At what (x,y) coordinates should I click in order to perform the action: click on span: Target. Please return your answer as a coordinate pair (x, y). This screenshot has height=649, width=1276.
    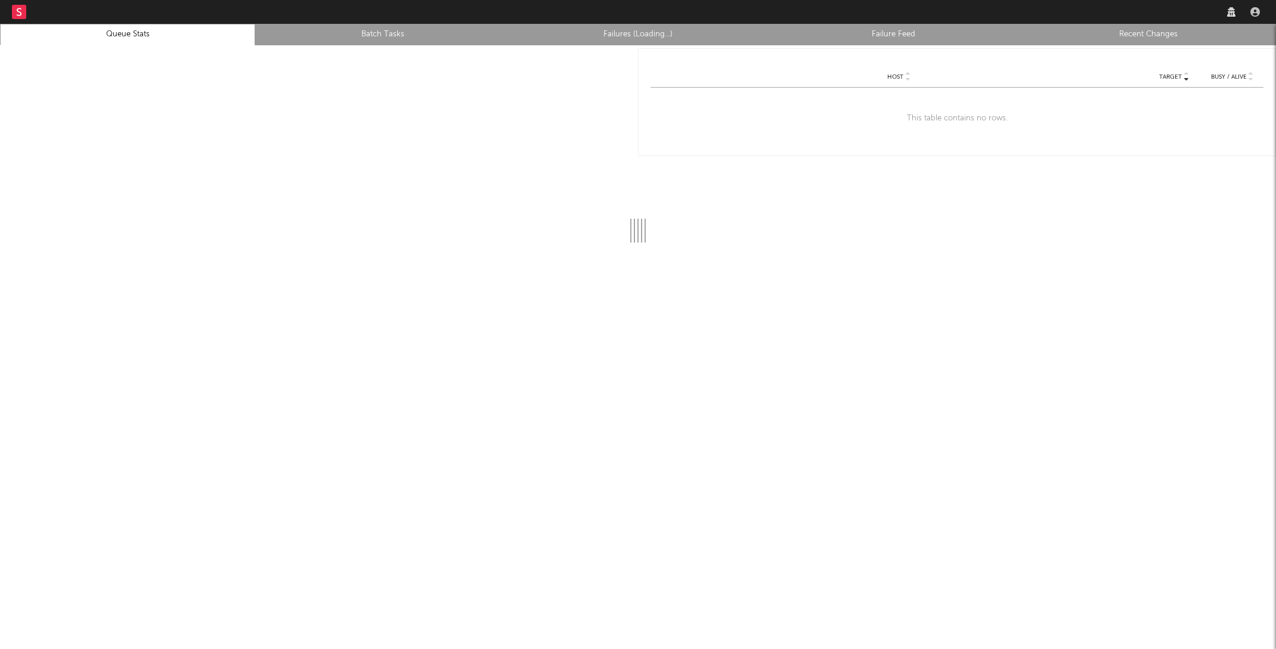
    Looking at the image, I should click on (1171, 77).